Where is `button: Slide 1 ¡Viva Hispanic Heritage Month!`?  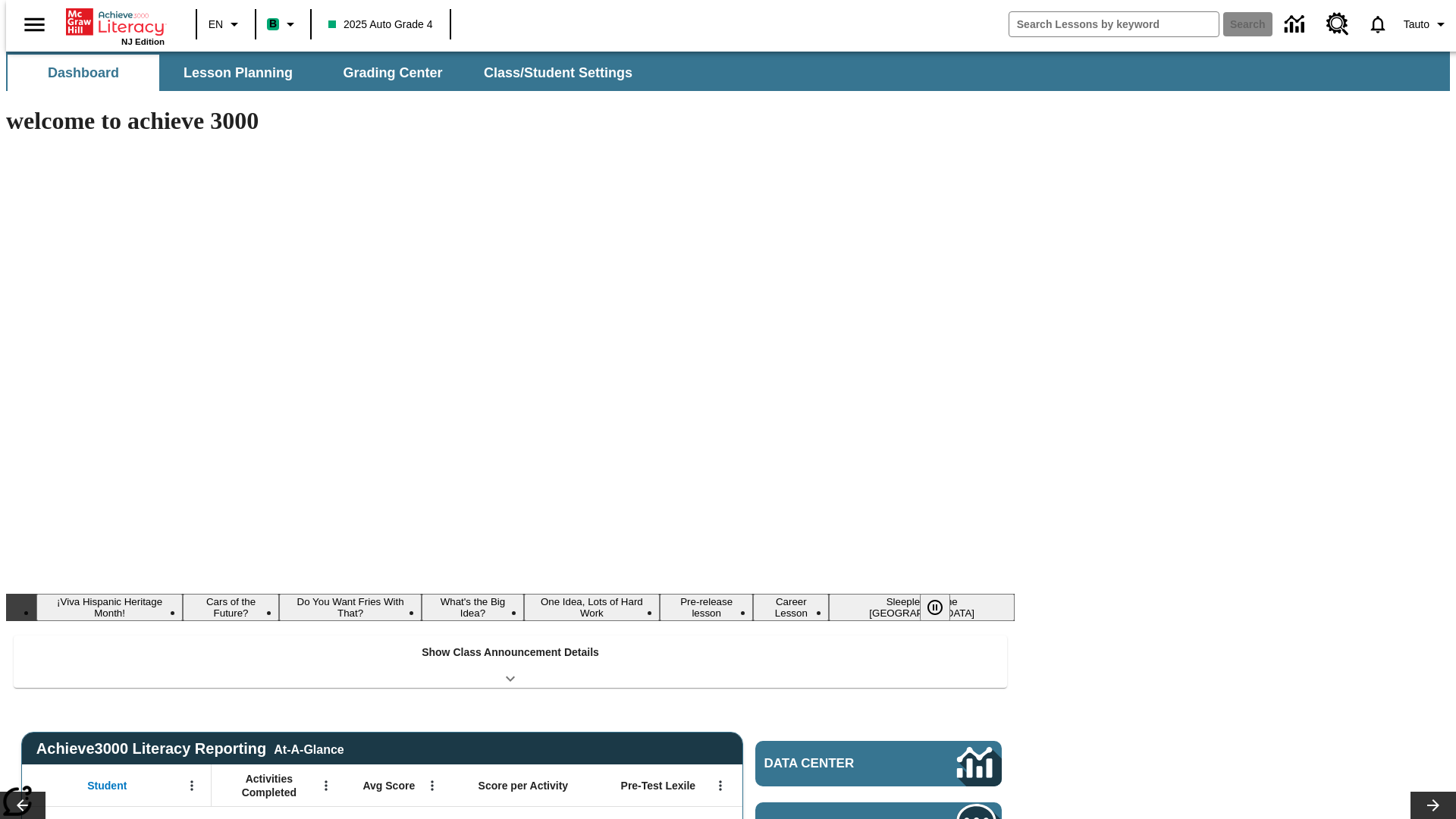
button: Slide 1 ¡Viva Hispanic Heritage Month! is located at coordinates (109, 607).